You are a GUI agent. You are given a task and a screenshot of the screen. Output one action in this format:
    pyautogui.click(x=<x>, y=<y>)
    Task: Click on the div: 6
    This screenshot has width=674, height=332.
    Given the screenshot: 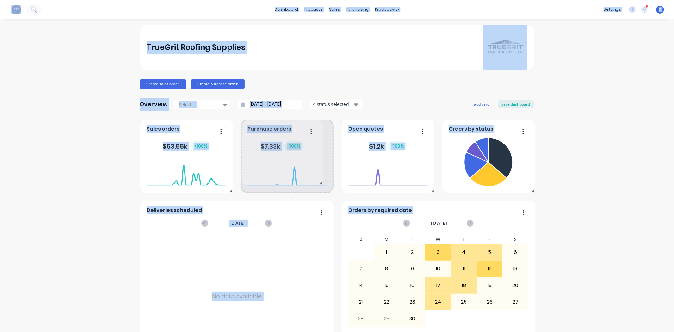 What is the action you would take?
    pyautogui.click(x=515, y=252)
    